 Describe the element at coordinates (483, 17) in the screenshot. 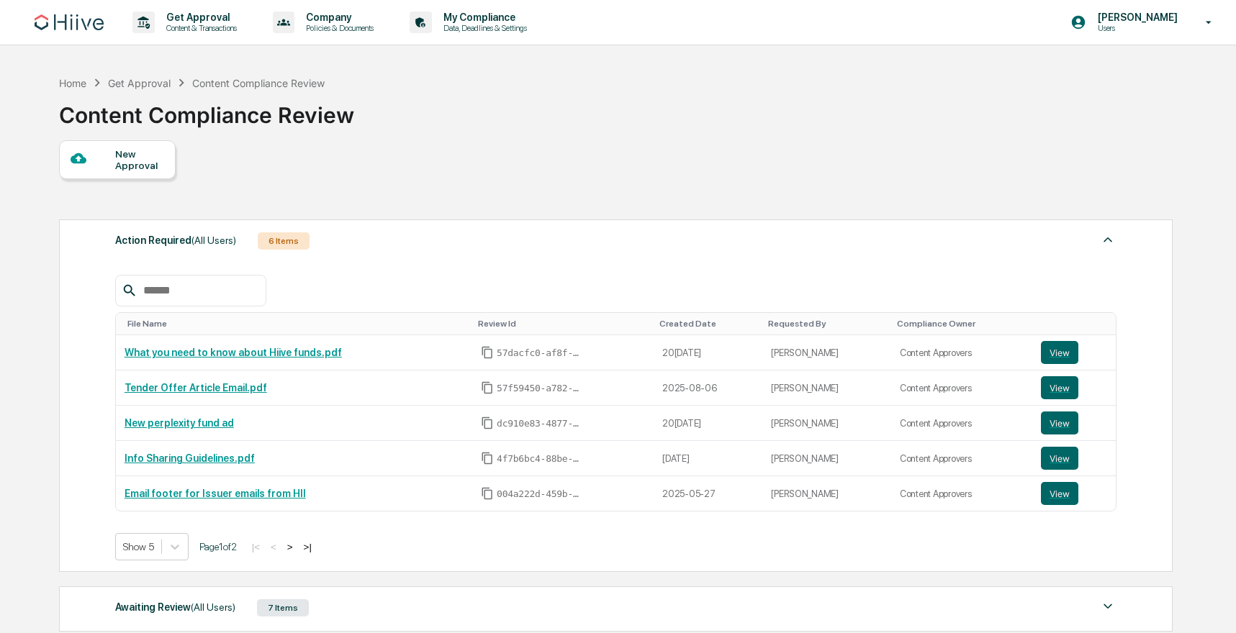

I see `p: My Compliance` at that location.